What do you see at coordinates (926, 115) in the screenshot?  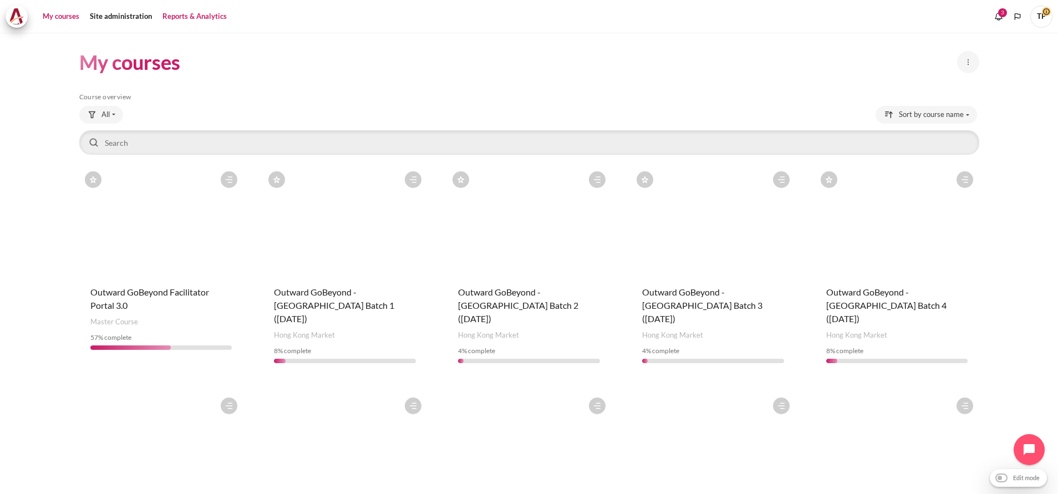 I see `button: Sorting drop-down menu` at bounding box center [926, 115].